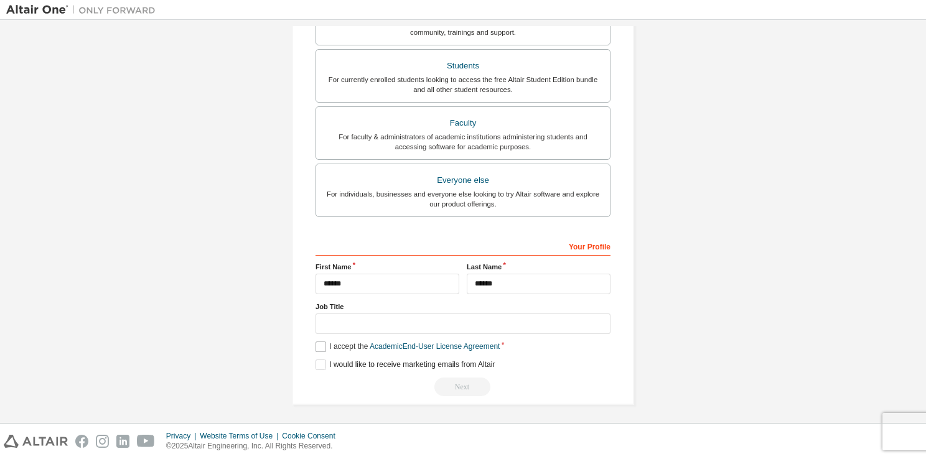  Describe the element at coordinates (463, 123) in the screenshot. I see `div: Faculty` at that location.